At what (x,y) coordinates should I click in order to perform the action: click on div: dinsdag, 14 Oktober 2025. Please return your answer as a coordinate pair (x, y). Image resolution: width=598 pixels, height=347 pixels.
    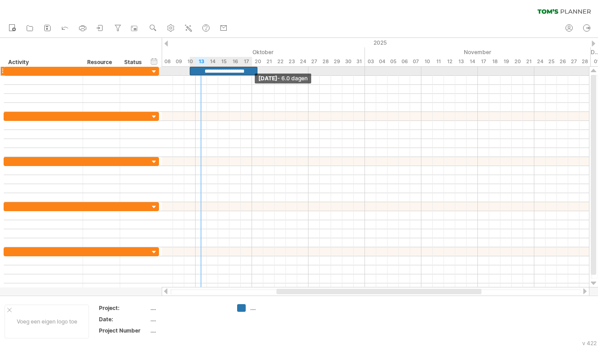
    Looking at the image, I should click on (212, 61).